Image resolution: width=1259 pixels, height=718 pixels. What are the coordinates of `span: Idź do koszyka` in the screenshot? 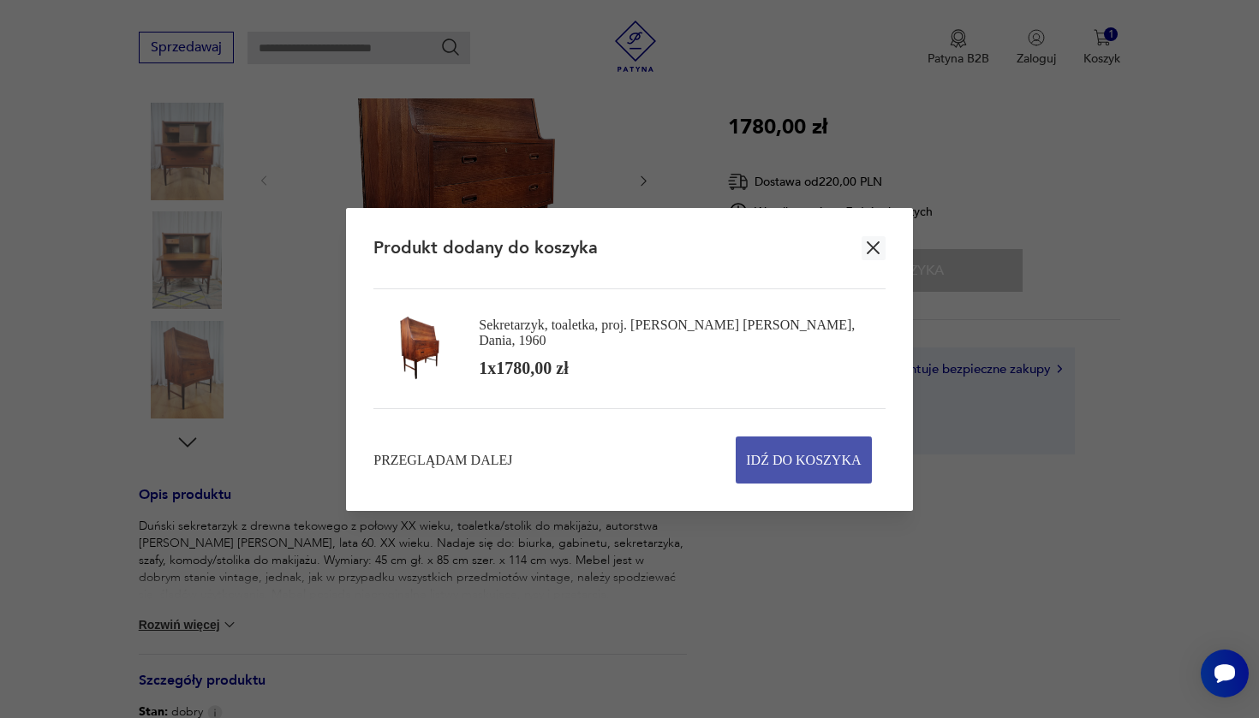 It's located at (803, 460).